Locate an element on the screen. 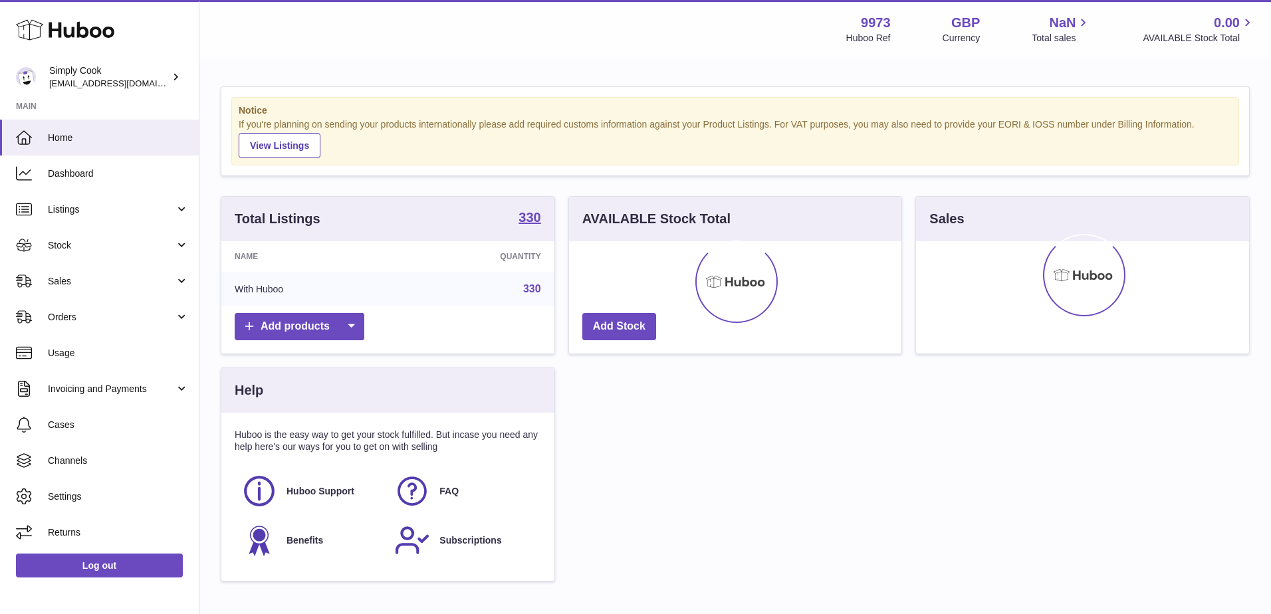 The image size is (1271, 614). span: Subscriptions is located at coordinates (470, 541).